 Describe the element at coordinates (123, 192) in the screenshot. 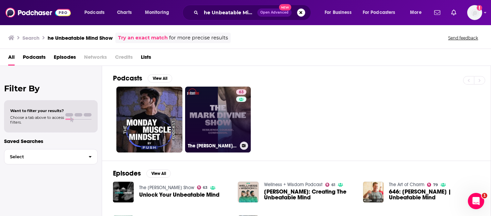

I see `img: Unlock Your Unbeatable Mind` at that location.